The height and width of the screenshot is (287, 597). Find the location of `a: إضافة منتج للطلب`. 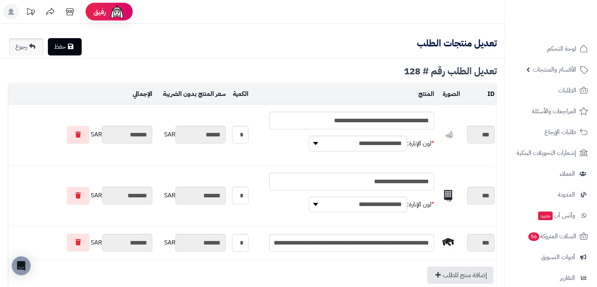

a: إضافة منتج للطلب is located at coordinates (460, 275).